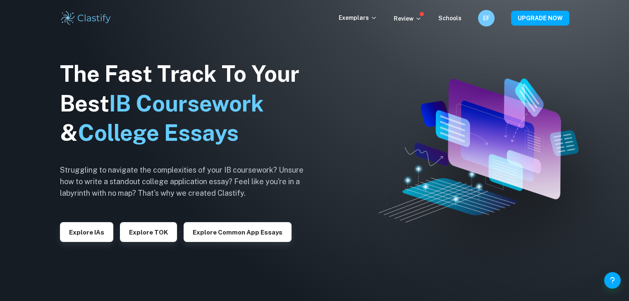  I want to click on button: Explore TOK, so click(148, 232).